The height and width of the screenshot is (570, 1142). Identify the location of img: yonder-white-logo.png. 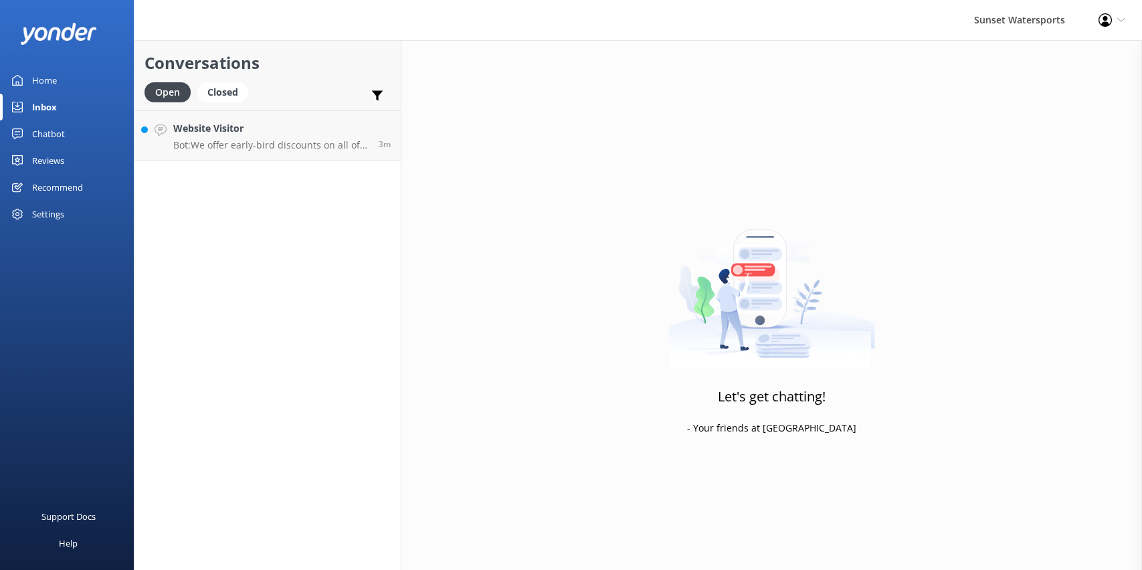
(58, 33).